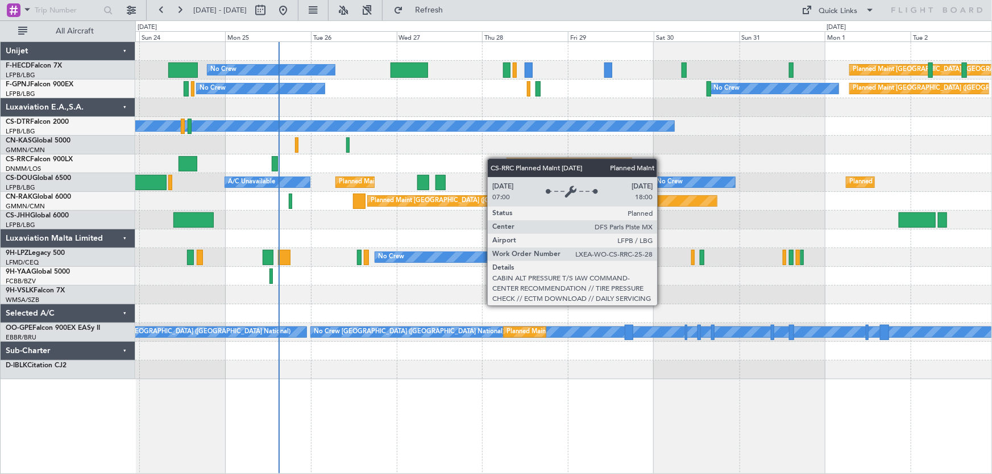  Describe the element at coordinates (782, 36) in the screenshot. I see `div: Sun 31` at that location.